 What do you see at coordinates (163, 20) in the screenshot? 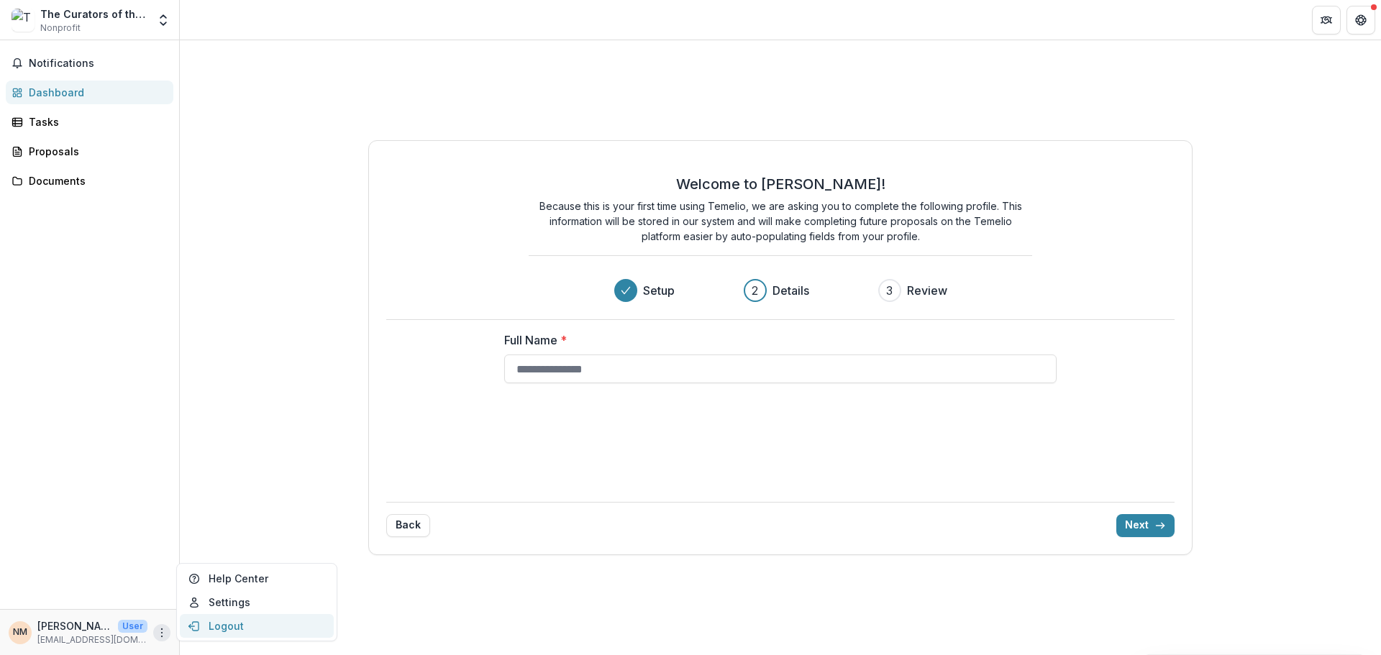
I see `button: Open entity switcher` at bounding box center [163, 20].